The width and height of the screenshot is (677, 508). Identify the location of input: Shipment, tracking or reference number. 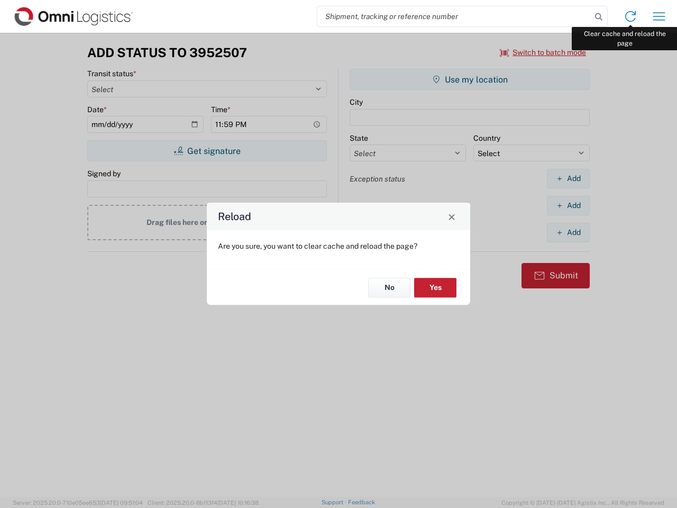
(455, 16).